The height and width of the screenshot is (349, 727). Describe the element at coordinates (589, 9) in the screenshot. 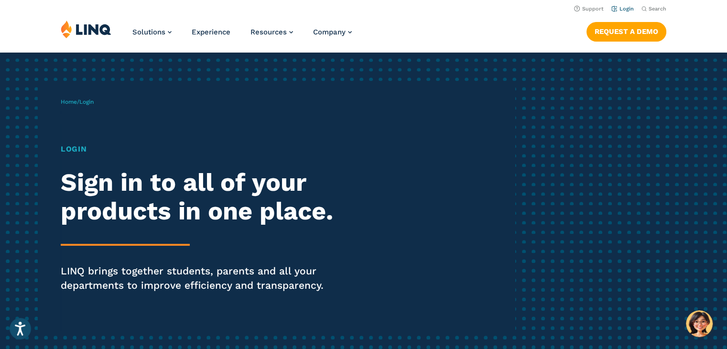

I see `a: Support` at that location.